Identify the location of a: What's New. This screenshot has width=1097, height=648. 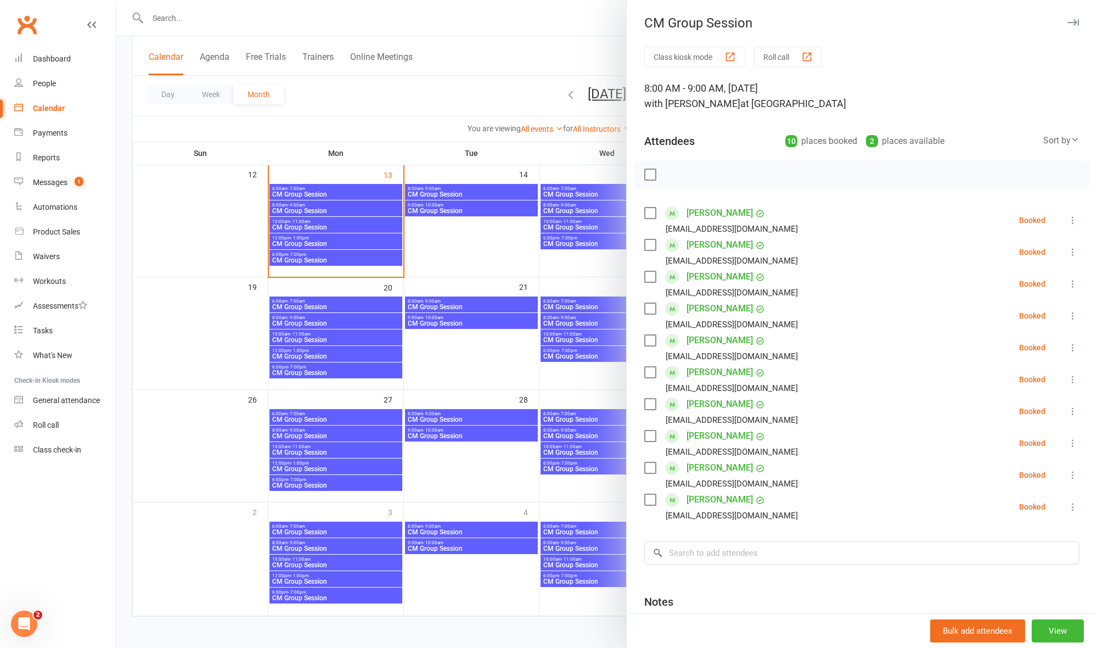
(65, 355).